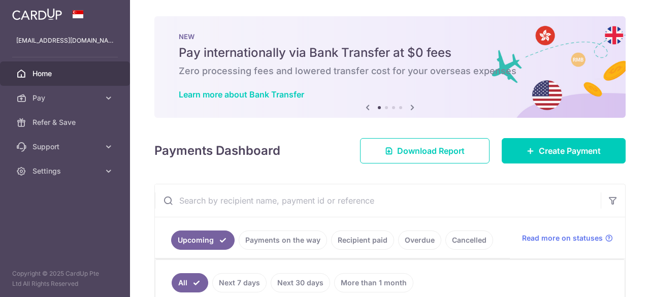 This screenshot has height=297, width=650. Describe the element at coordinates (66, 171) in the screenshot. I see `span: Settings` at that location.